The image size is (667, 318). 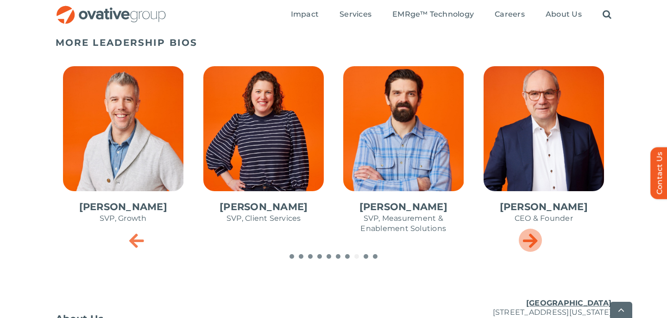 I want to click on div: Previous slide, so click(x=137, y=240).